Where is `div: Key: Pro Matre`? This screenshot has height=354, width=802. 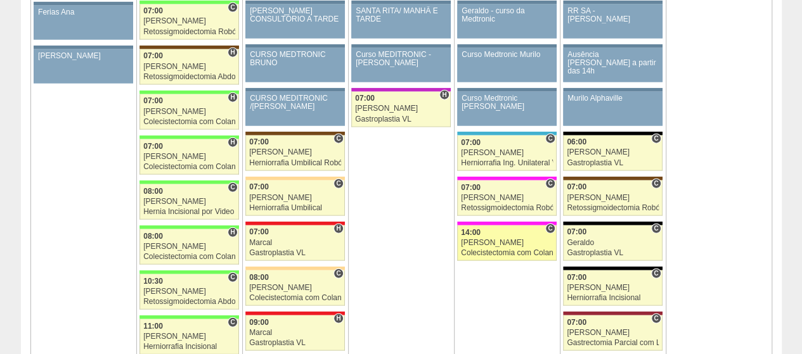 div: Key: Pro Matre is located at coordinates (506, 224).